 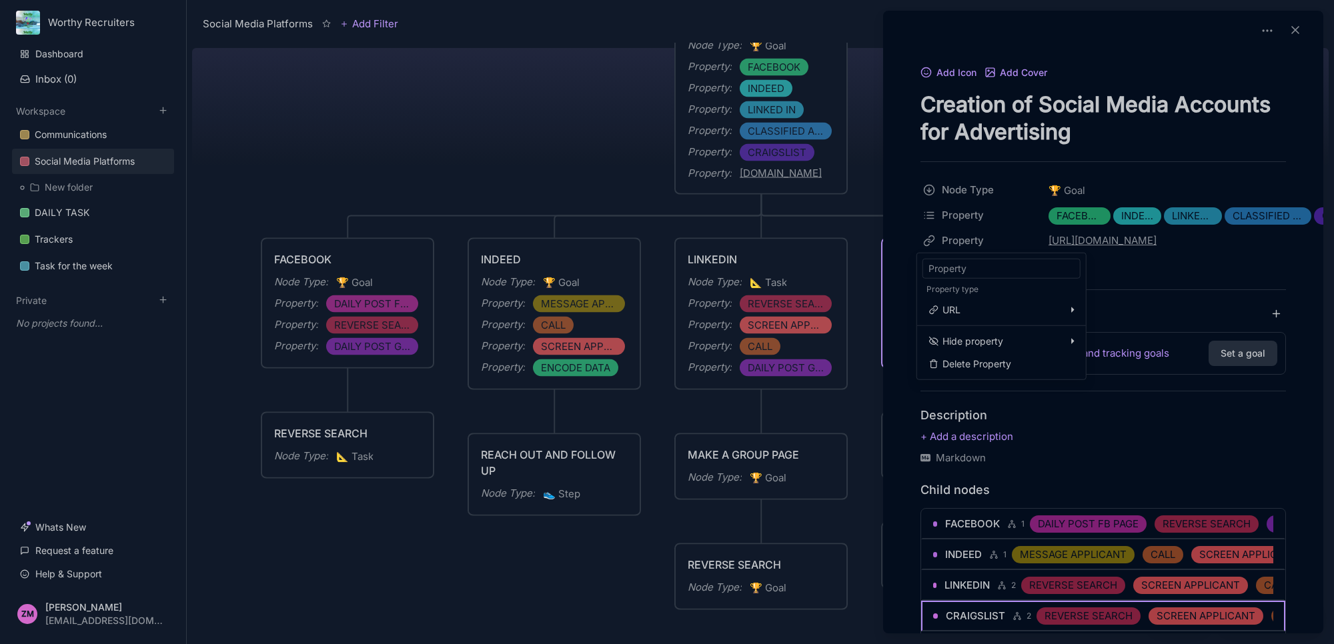 What do you see at coordinates (53, 239) in the screenshot?
I see `div: Trackers` at bounding box center [53, 239].